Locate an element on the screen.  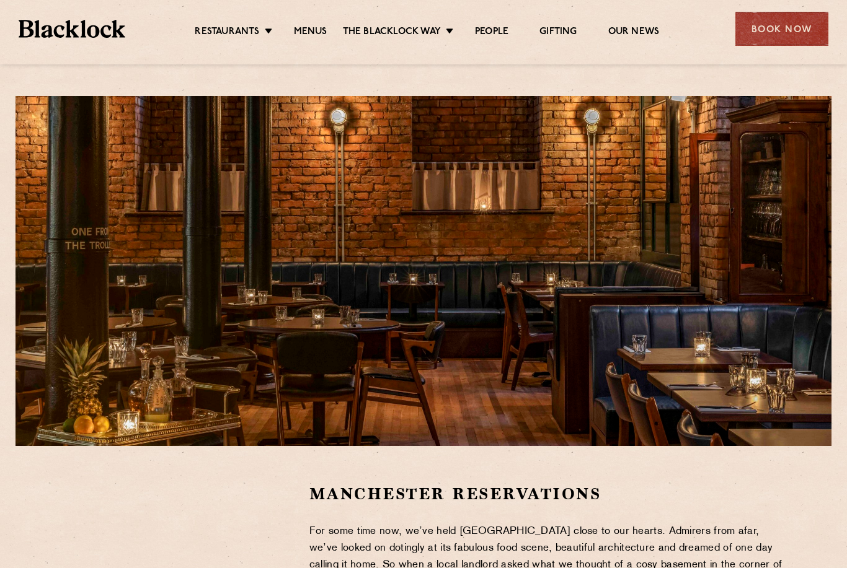
a: The Blacklock Way is located at coordinates (392, 32).